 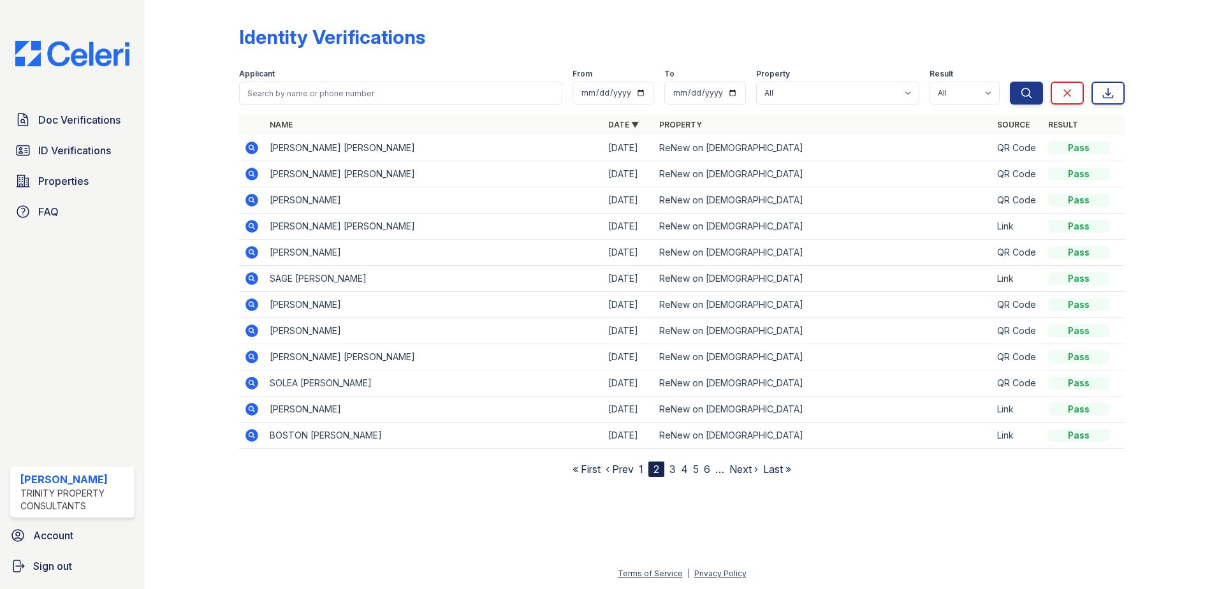 What do you see at coordinates (582, 74) in the screenshot?
I see `label: From` at bounding box center [582, 74].